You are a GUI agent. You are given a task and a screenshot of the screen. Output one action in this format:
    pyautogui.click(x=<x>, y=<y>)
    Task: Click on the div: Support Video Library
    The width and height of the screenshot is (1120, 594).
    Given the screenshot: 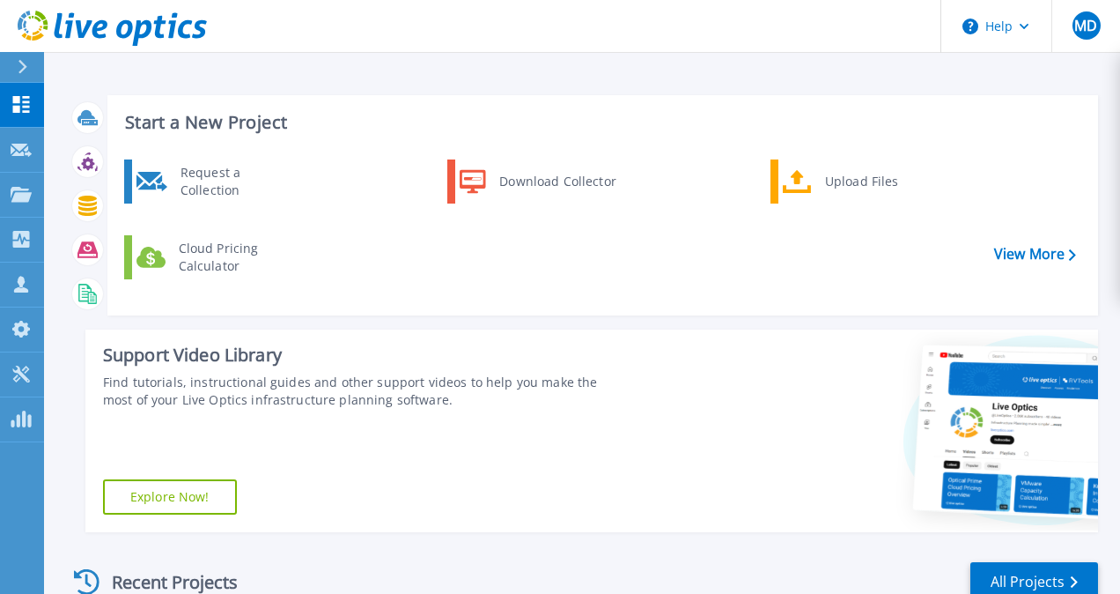 What is the action you would take?
    pyautogui.click(x=366, y=355)
    